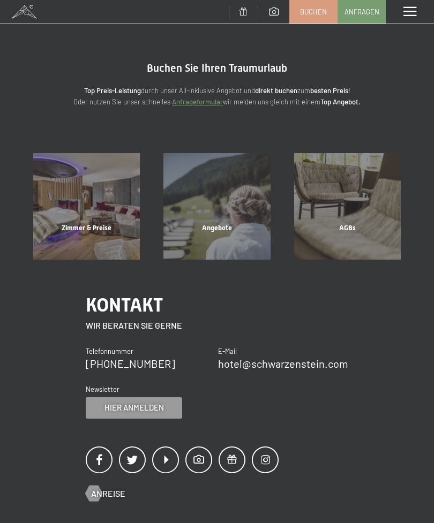 Image resolution: width=434 pixels, height=523 pixels. I want to click on p: durch unser All-inklusive Angebot und zum ! Oder nutzen Sie unser schnelles wir melden uns gleich..., so click(217, 96).